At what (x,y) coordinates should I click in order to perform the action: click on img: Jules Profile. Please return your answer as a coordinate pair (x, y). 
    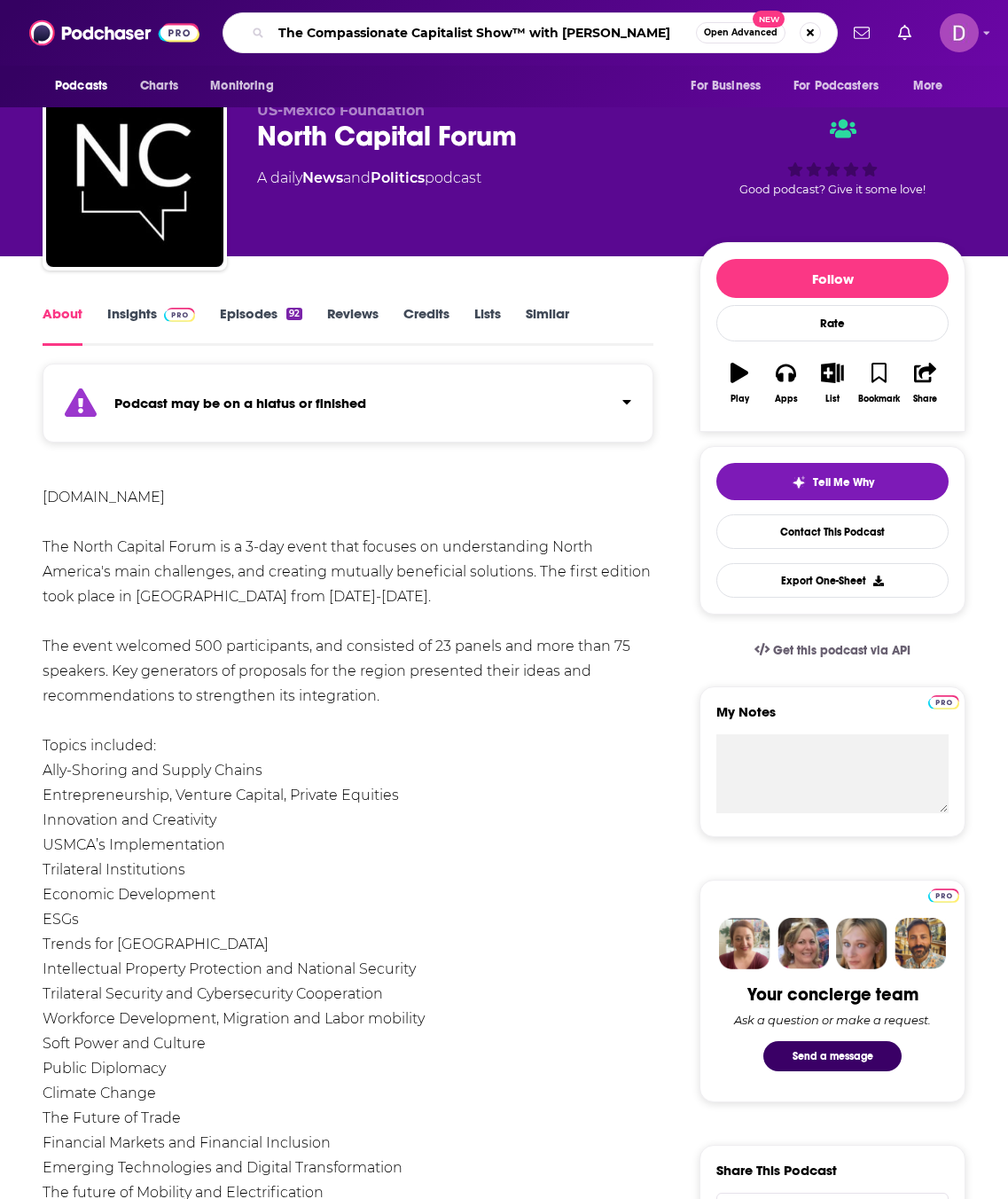
    Looking at the image, I should click on (862, 943).